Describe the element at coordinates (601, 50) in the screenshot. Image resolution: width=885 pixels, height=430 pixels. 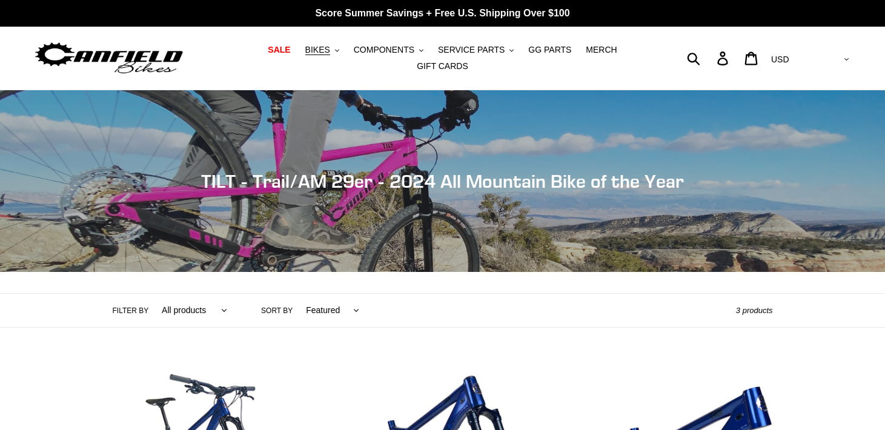
I see `span: MERCH` at that location.